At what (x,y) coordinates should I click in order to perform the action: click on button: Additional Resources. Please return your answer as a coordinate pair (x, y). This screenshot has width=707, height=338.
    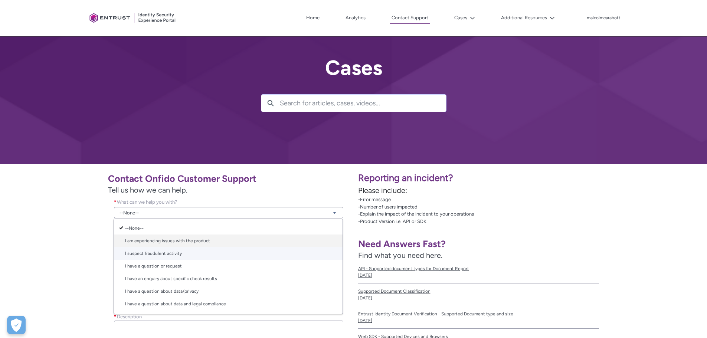
    Looking at the image, I should click on (528, 18).